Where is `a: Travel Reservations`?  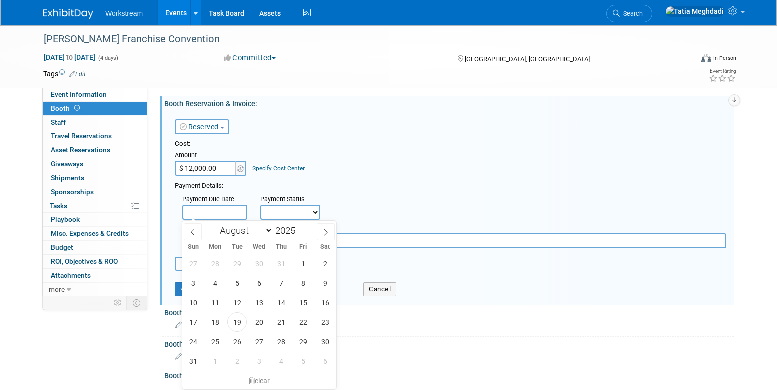
a: Travel Reservations is located at coordinates (95, 136).